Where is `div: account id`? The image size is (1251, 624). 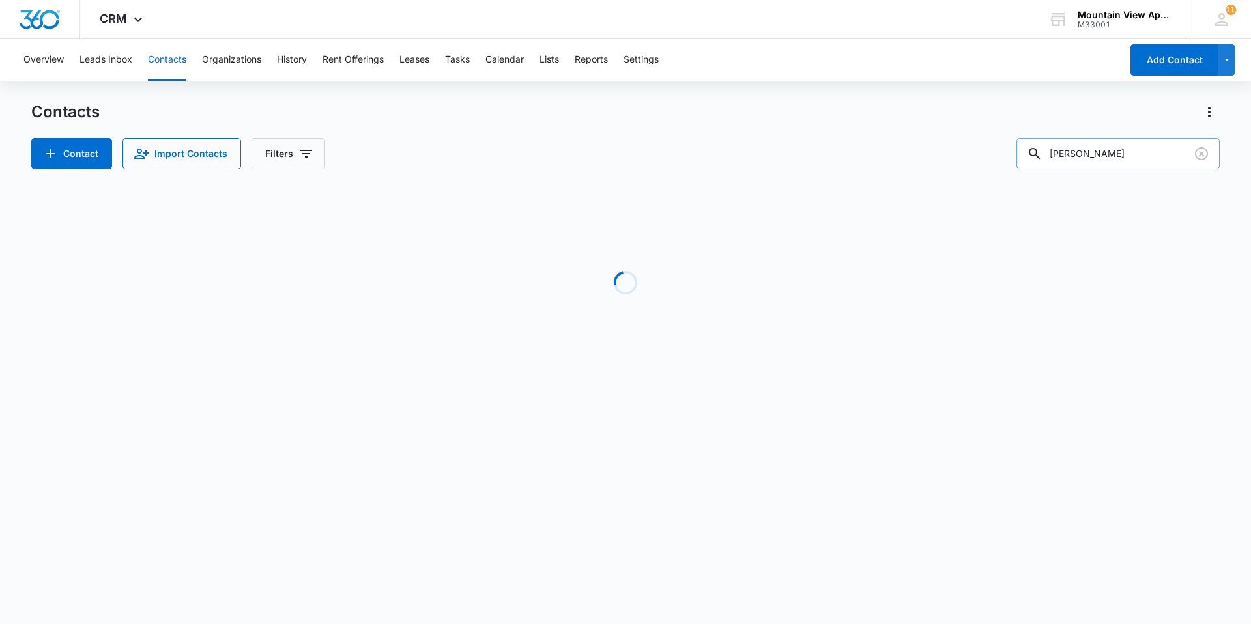 div: account id is located at coordinates (1126, 25).